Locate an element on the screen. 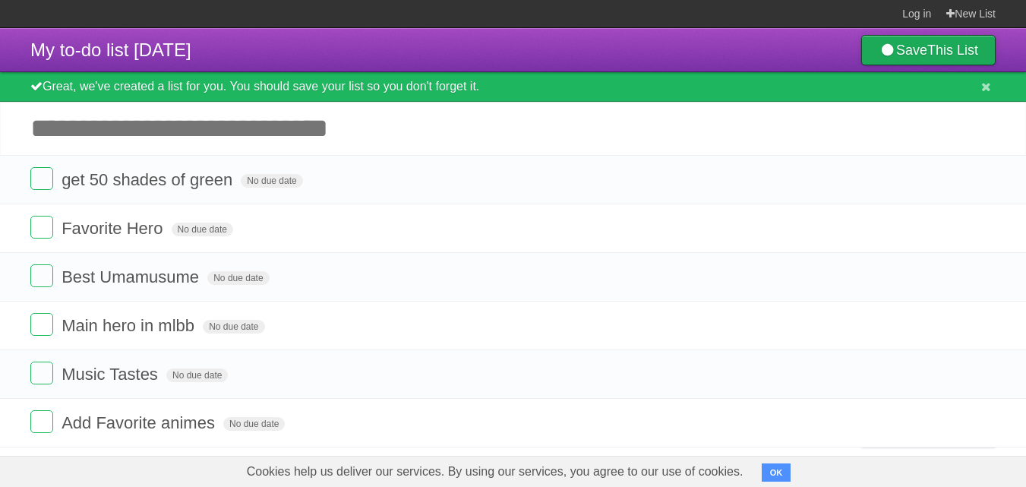 Image resolution: width=1026 pixels, height=487 pixels. span: Cookies help us deliver our services. By using our services, you agree to our use of cookies. is located at coordinates (495, 472).